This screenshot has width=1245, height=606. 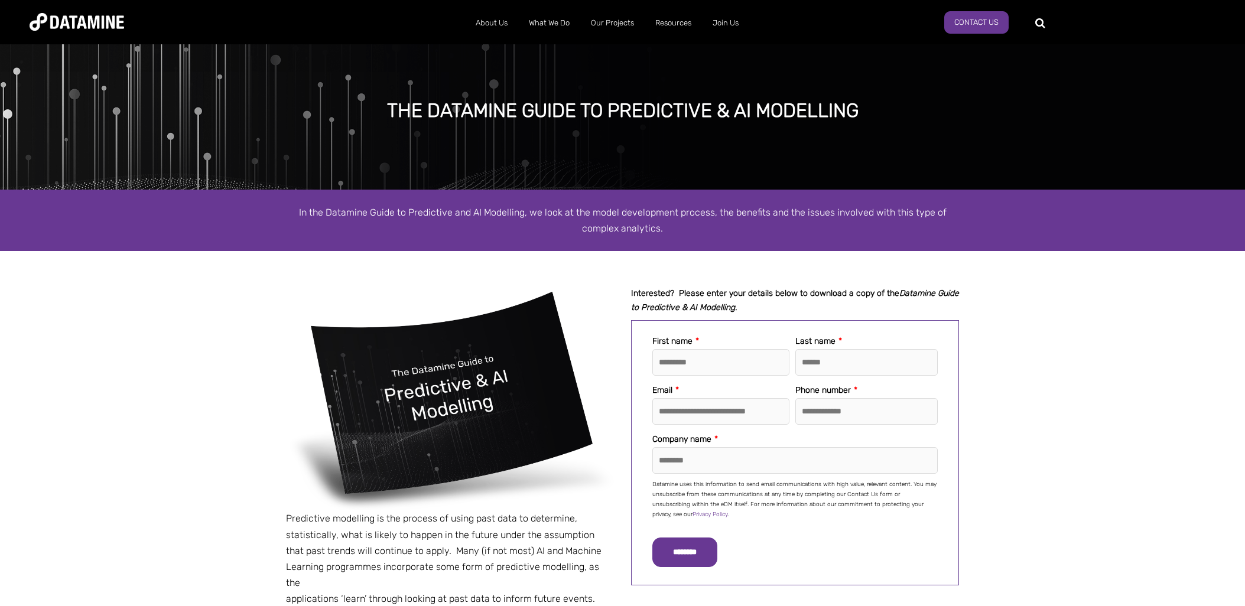 I want to click on span: Company name, so click(x=682, y=439).